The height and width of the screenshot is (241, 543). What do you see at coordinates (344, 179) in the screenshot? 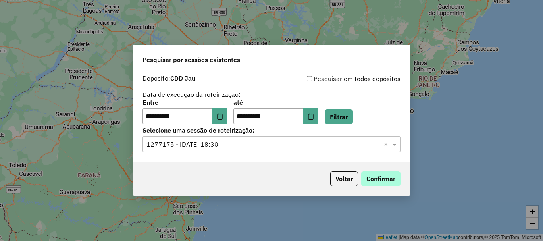
I see `button: Voltar` at bounding box center [344, 179].